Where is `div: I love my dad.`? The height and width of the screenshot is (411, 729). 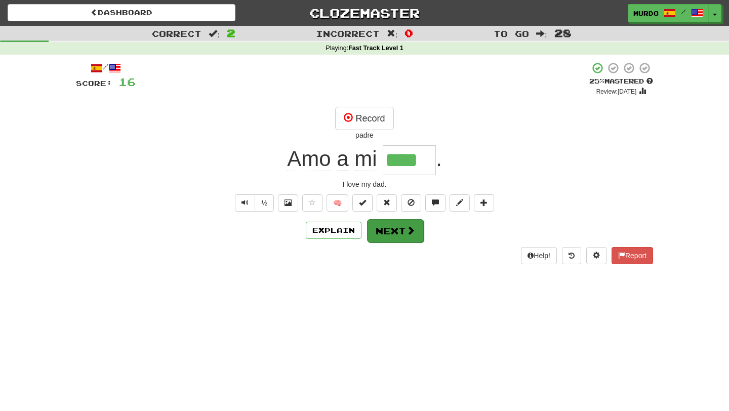
div: I love my dad. is located at coordinates (364, 184).